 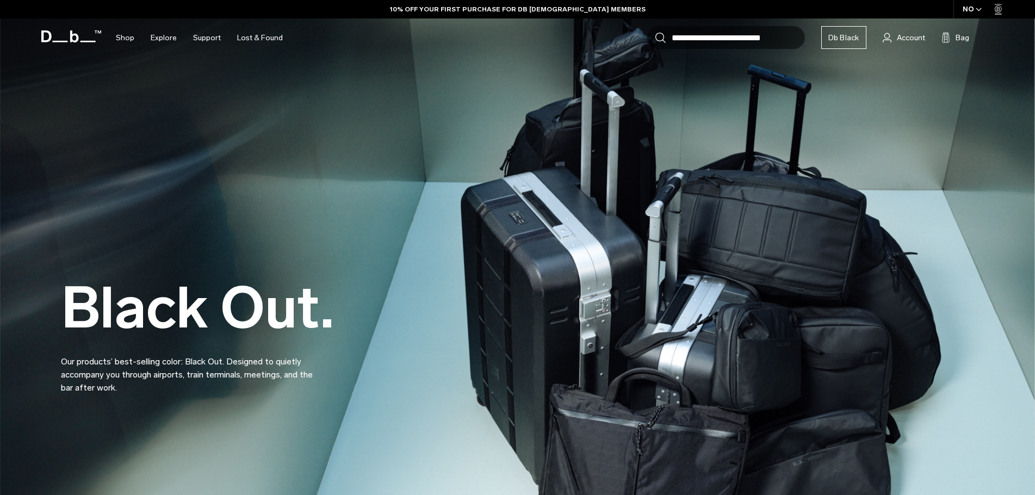 What do you see at coordinates (197, 308) in the screenshot?
I see `h2: Black Out.` at bounding box center [197, 308].